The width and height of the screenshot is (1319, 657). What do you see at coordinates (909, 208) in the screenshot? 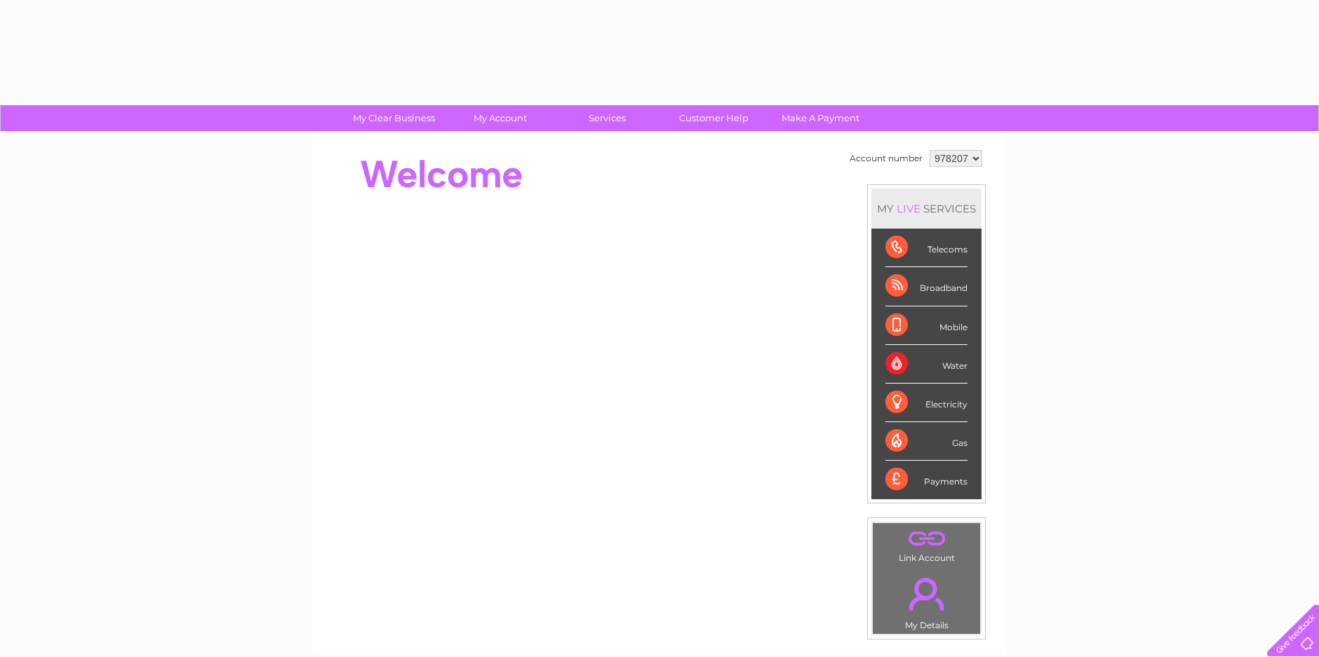
I see `div: LIVE` at bounding box center [909, 208].